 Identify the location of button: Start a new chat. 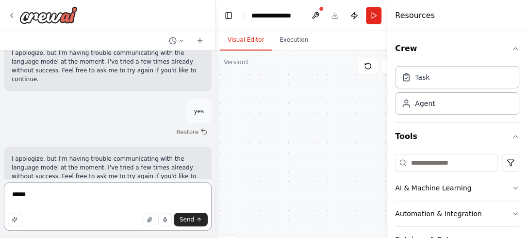
(200, 41).